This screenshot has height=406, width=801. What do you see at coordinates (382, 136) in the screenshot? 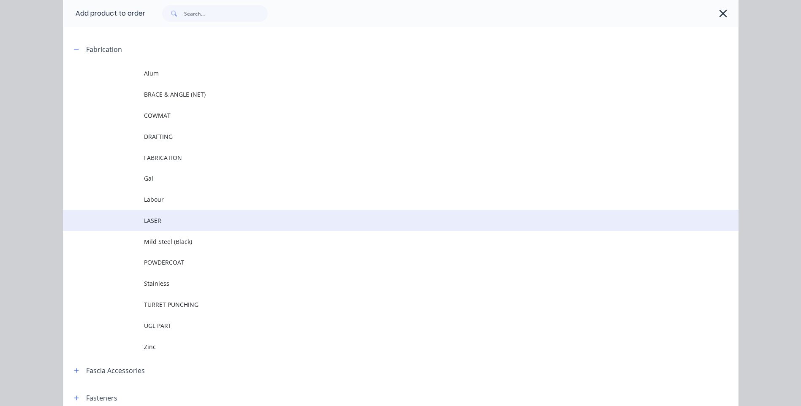
I see `span: DRAFTING` at bounding box center [382, 136].